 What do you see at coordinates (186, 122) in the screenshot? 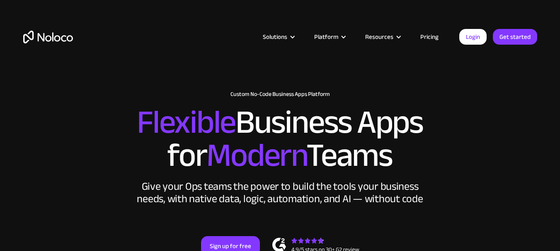
I see `span: Flexible` at bounding box center [186, 122].